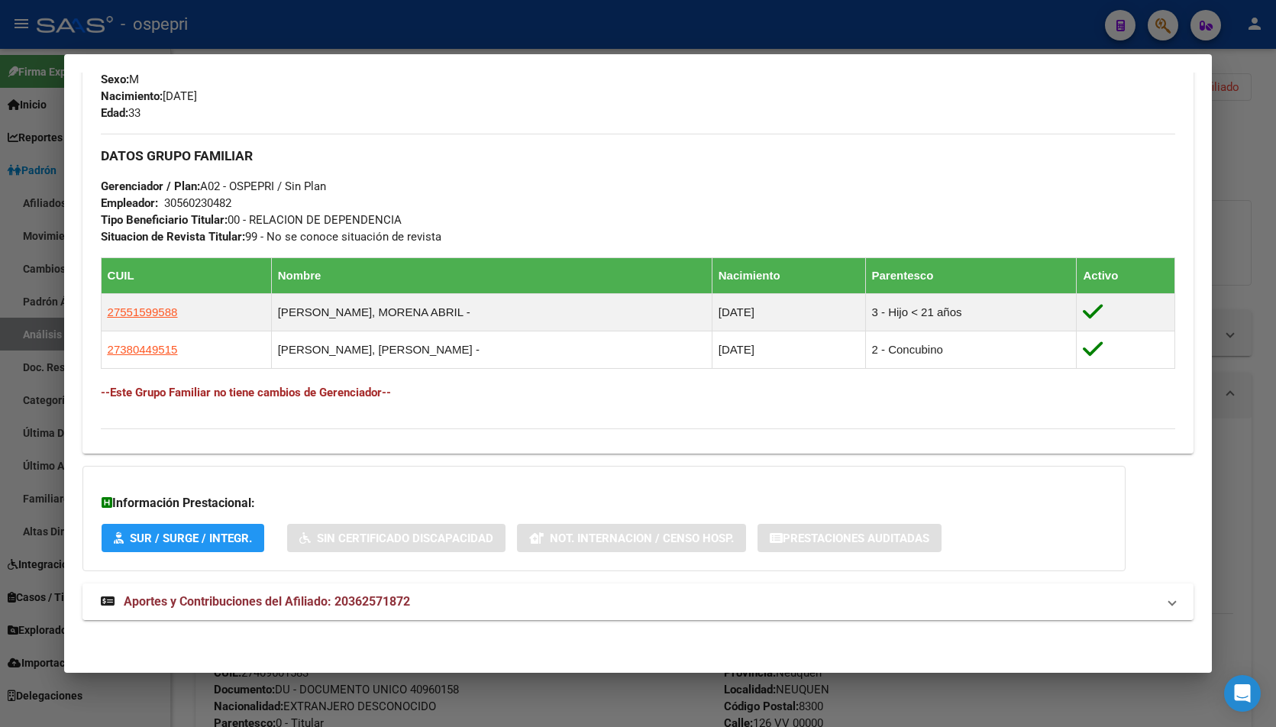  I want to click on span: Prestaciones Auditadas, so click(856, 538).